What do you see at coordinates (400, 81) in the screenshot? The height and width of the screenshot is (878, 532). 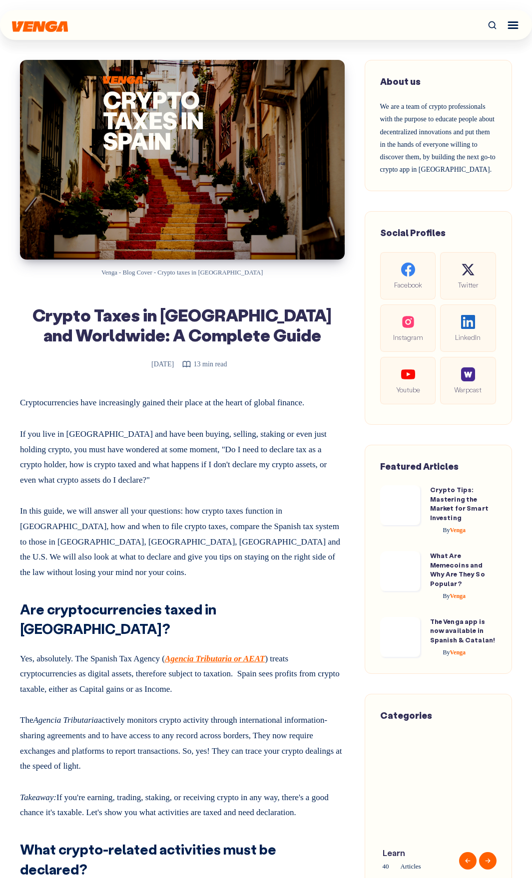 I see `span: About us` at bounding box center [400, 81].